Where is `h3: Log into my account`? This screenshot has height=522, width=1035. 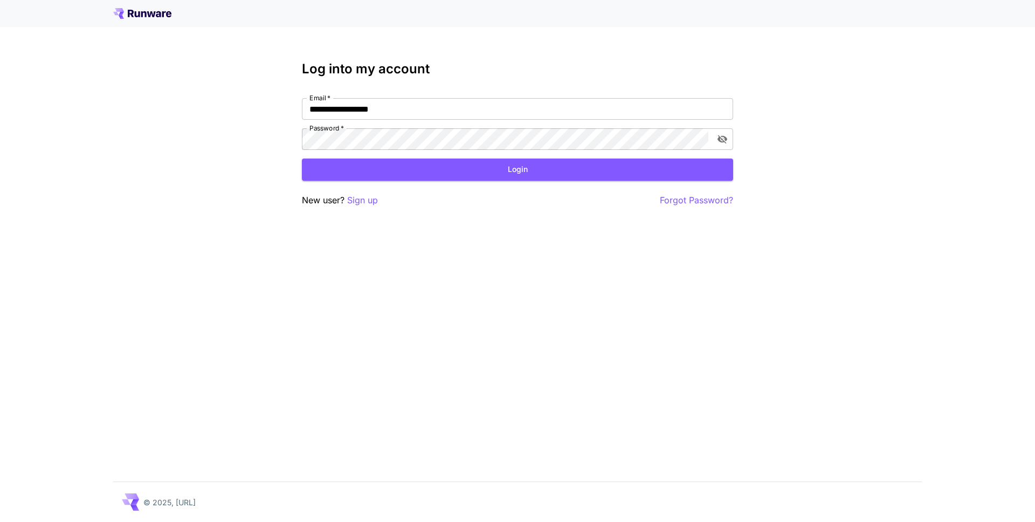
h3: Log into my account is located at coordinates (518, 69).